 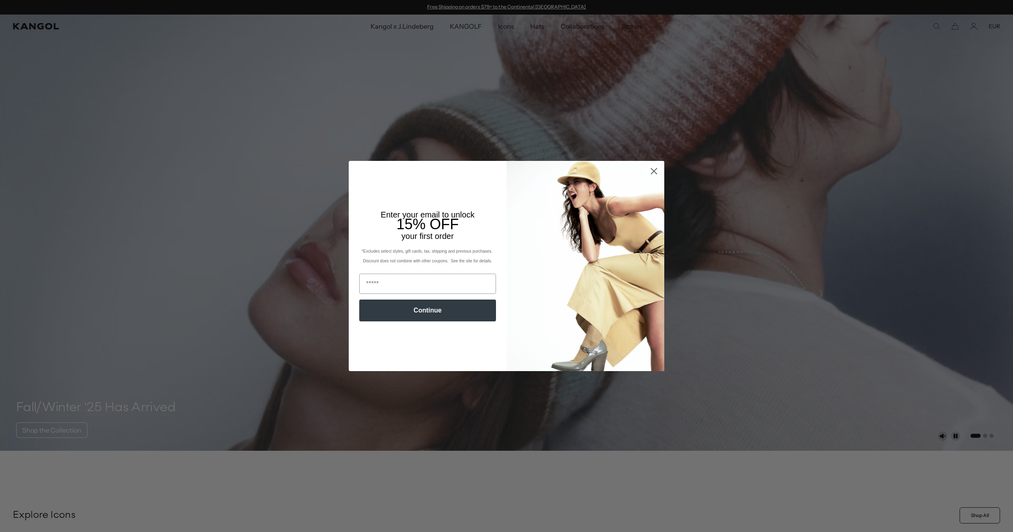 I want to click on img: 93be19ad-e773-4382-80b9-c9d740c9197f.jpeg, so click(x=585, y=266).